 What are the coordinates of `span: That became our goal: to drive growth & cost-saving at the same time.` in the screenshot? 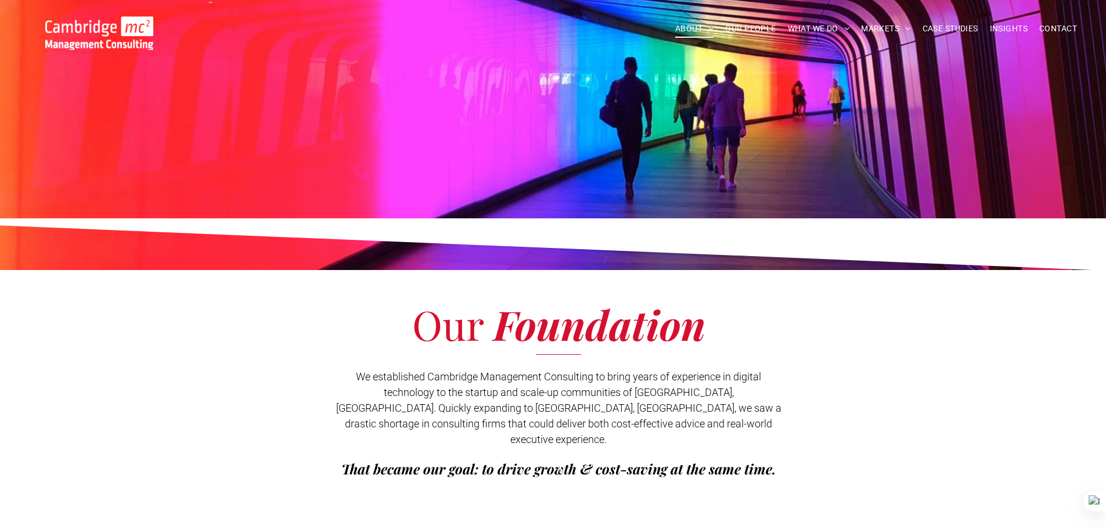 It's located at (559, 469).